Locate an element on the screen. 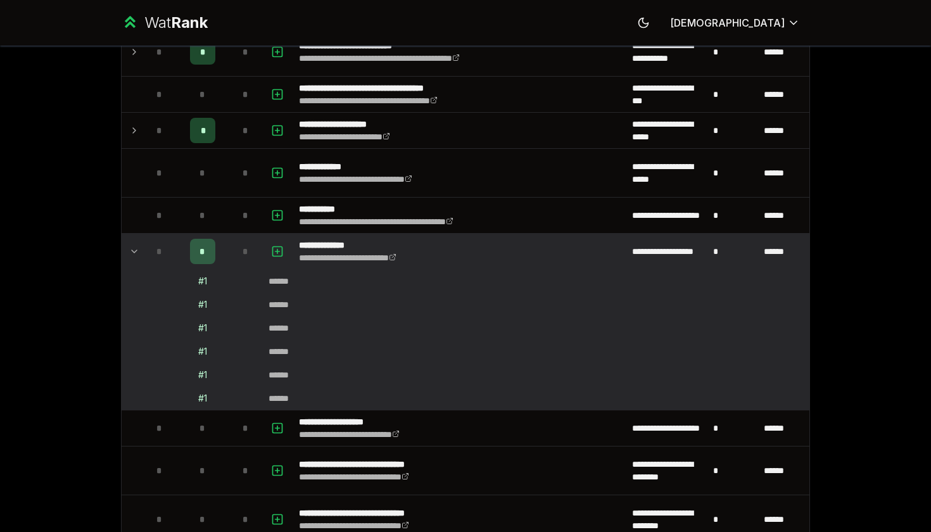  a: WatRank is located at coordinates (164, 23).